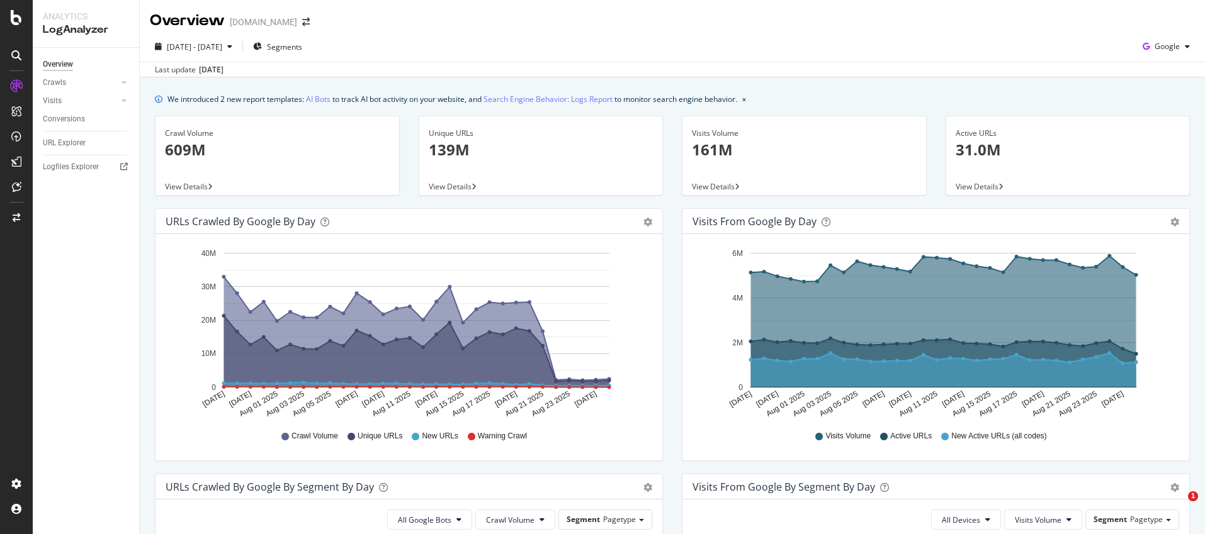  I want to click on div: Active URLs, so click(1068, 133).